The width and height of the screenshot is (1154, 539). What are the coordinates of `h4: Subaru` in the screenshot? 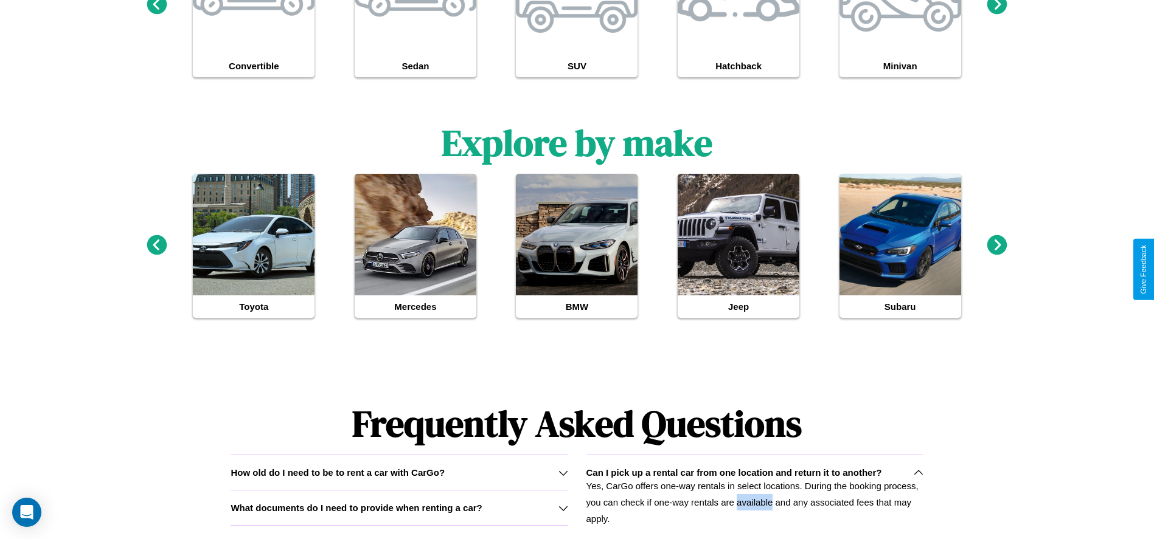 It's located at (900, 306).